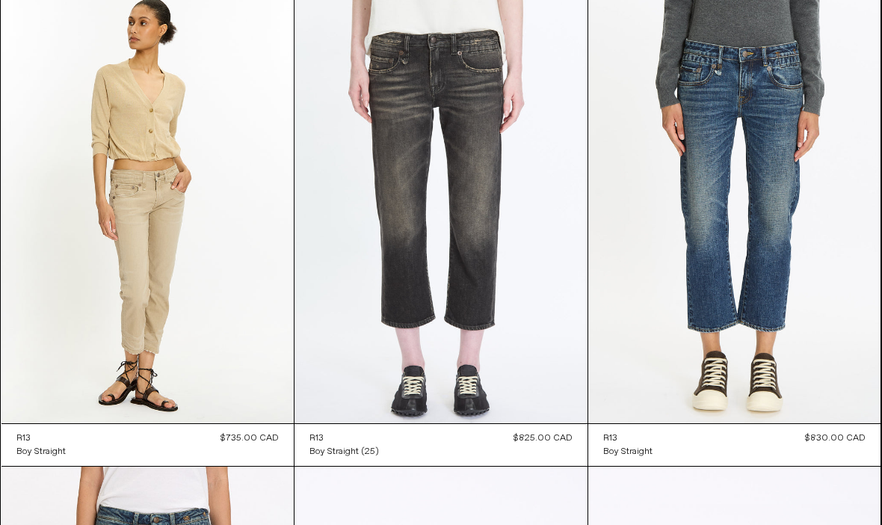 The image size is (882, 525). Describe the element at coordinates (344, 451) in the screenshot. I see `a: Boy Straight (25)` at that location.